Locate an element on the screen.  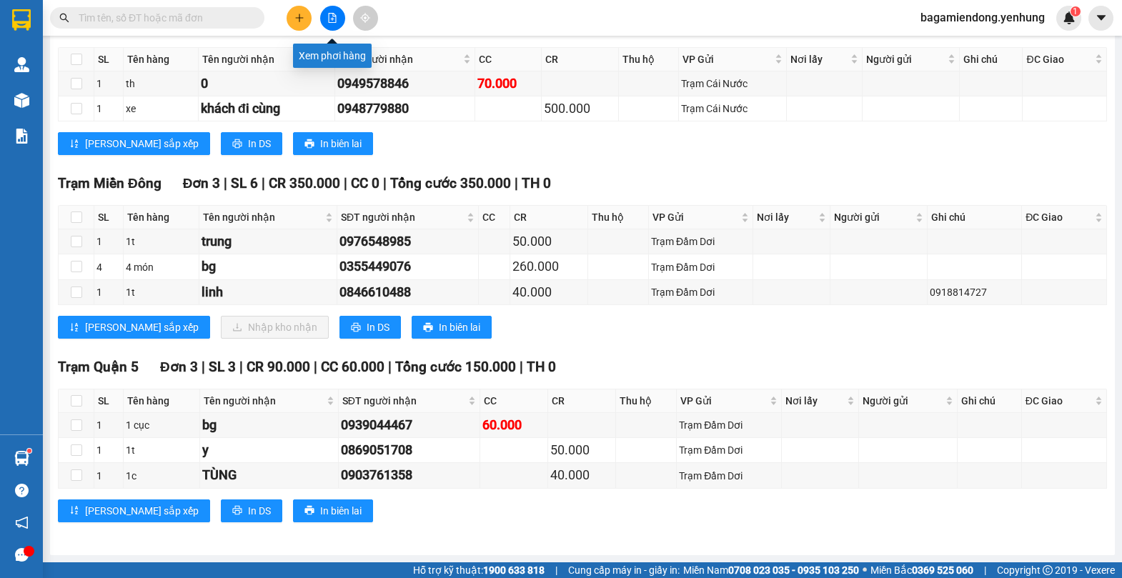
span: Miền Nam is located at coordinates (771, 570).